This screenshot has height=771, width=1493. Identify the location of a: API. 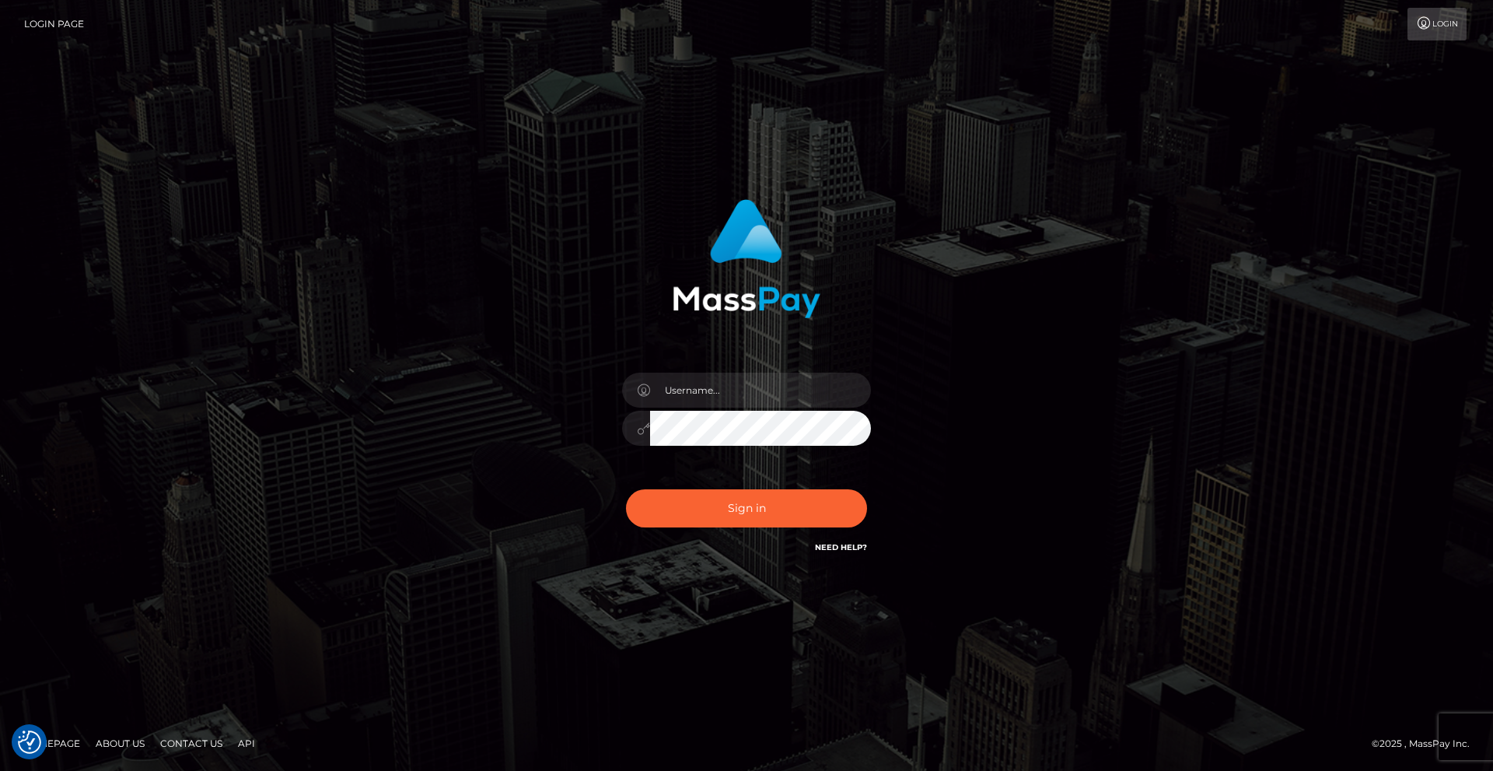
(247, 743).